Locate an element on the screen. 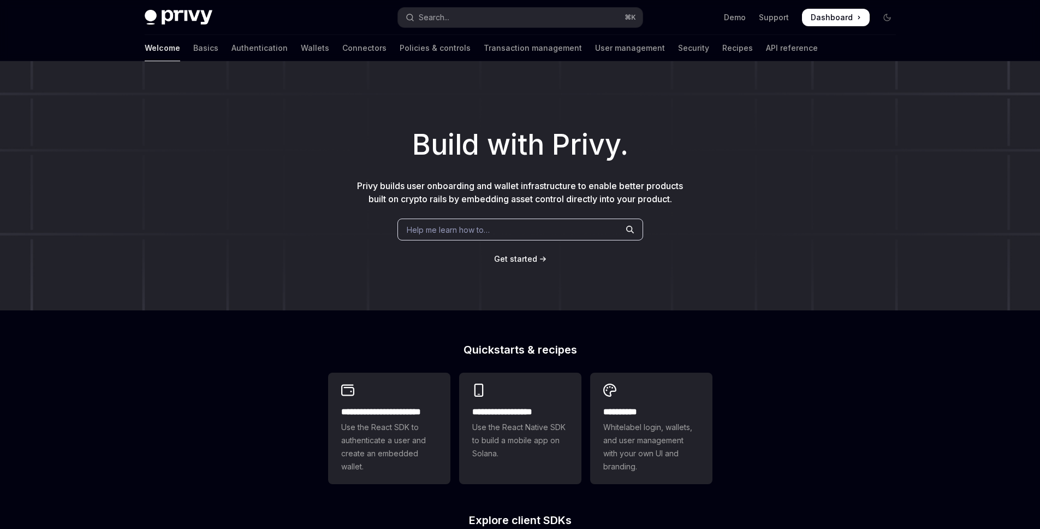 This screenshot has width=1040, height=529. a: Security is located at coordinates (693, 48).